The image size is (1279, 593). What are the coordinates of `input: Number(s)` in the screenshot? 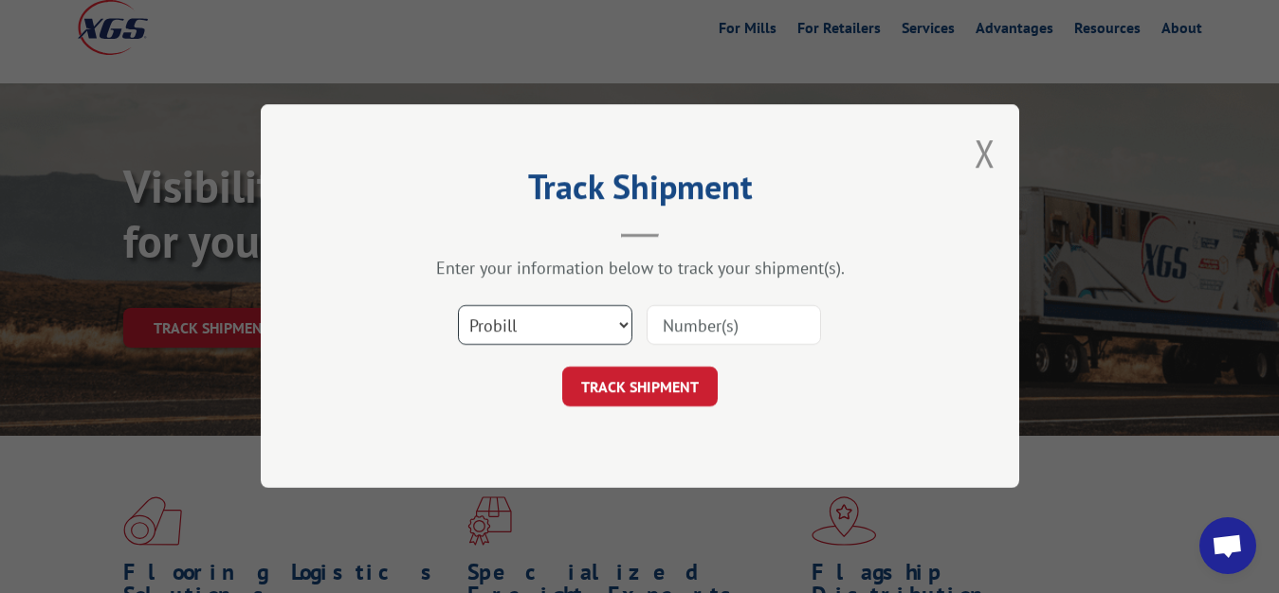 It's located at (734, 326).